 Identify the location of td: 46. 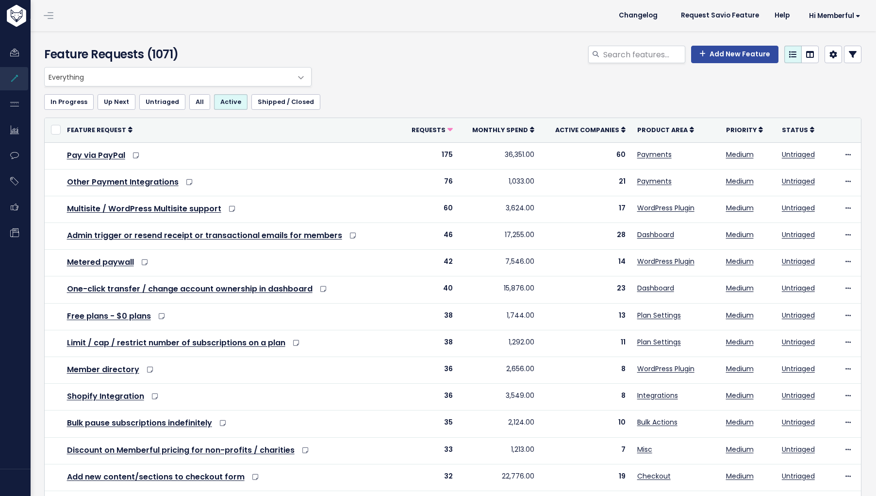
(429, 236).